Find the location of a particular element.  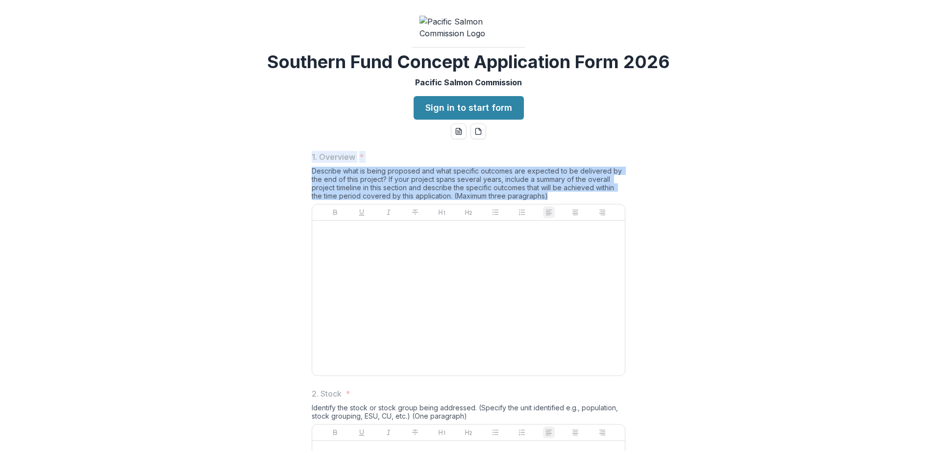

p: 1. Overview is located at coordinates (333, 157).